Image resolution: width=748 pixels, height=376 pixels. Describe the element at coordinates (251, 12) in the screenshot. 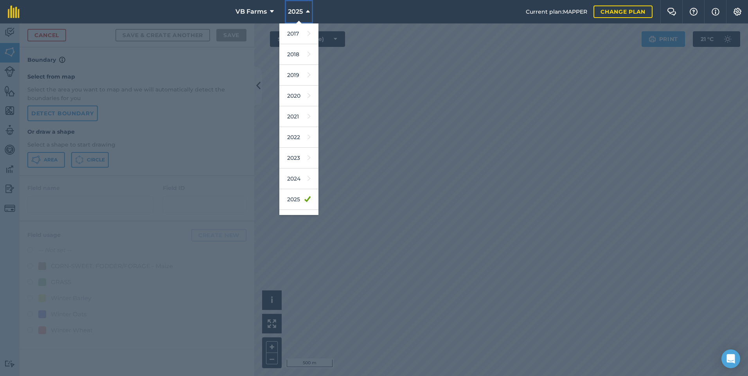

I see `span: VB Farms` at that location.